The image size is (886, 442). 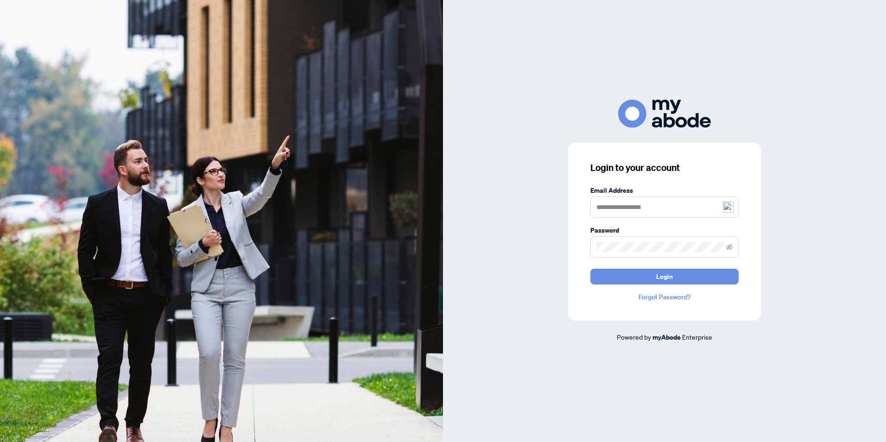 I want to click on span: Enterprise, so click(x=697, y=337).